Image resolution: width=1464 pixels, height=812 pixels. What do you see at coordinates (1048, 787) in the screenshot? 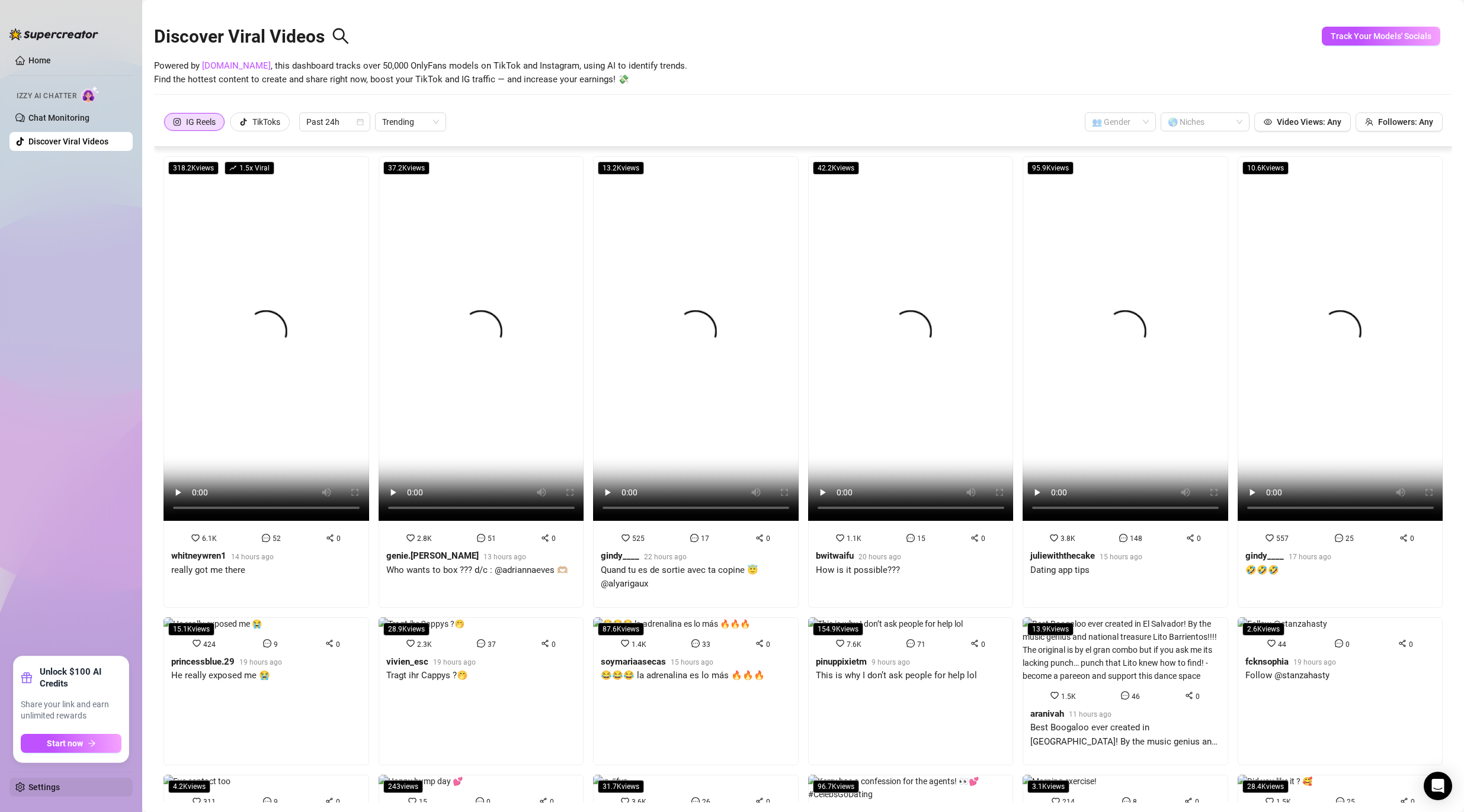
I see `span: 3.1K views` at bounding box center [1048, 787].